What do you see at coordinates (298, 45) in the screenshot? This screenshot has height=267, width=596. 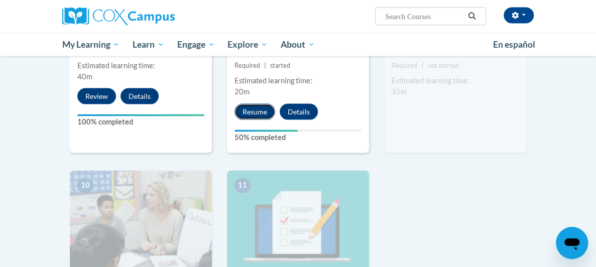 I see `a: About` at bounding box center [298, 45].